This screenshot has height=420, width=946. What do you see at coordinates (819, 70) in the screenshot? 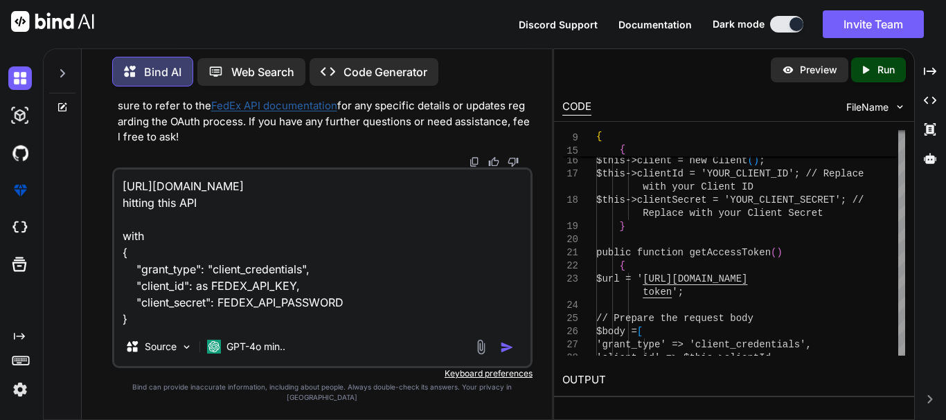
I see `p: Preview` at bounding box center [819, 70].